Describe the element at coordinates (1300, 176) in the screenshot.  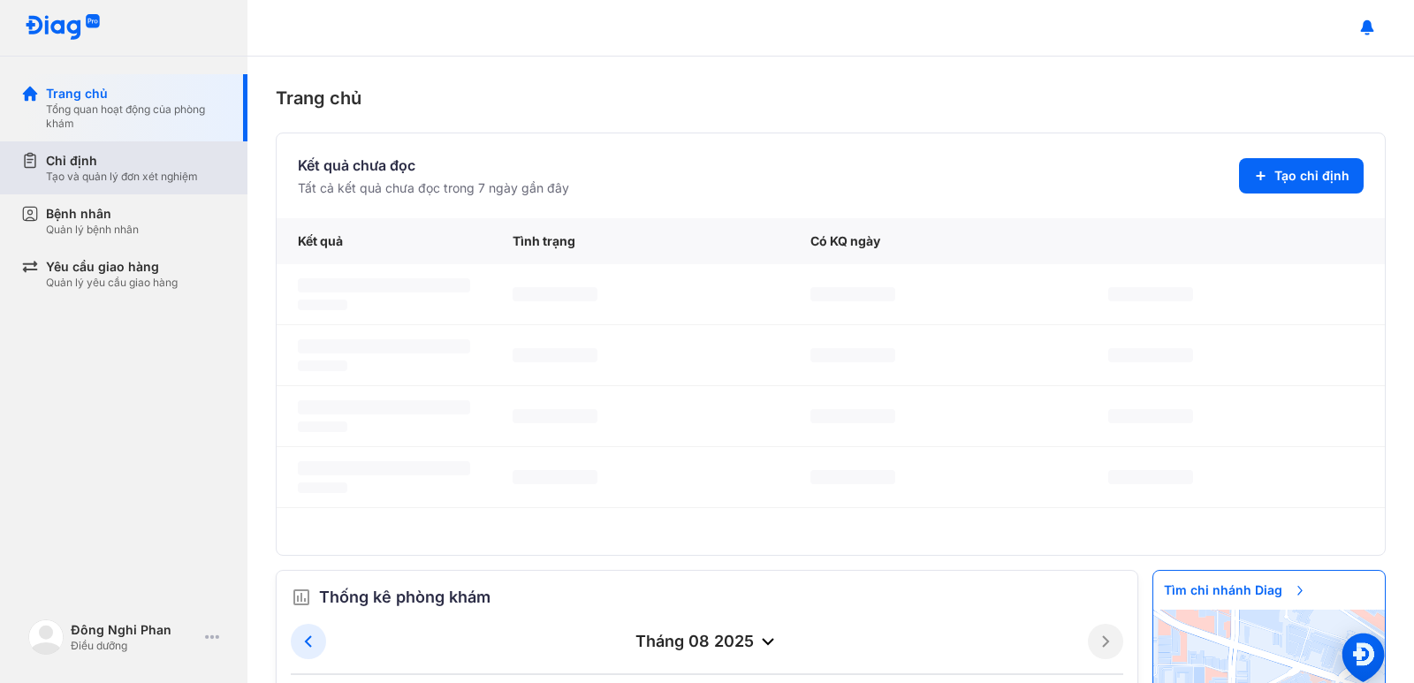
I see `button: Tạo chỉ định` at that location.